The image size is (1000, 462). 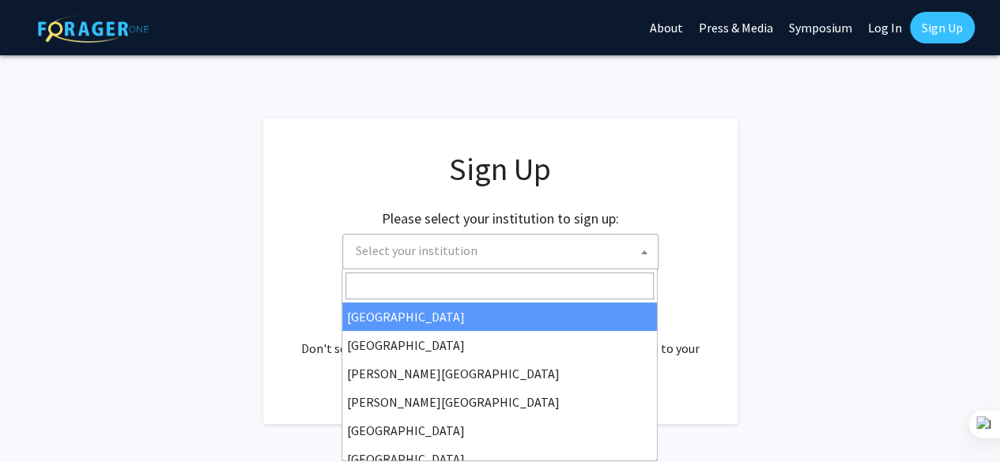 I want to click on img: ForagerOne Logo, so click(x=93, y=28).